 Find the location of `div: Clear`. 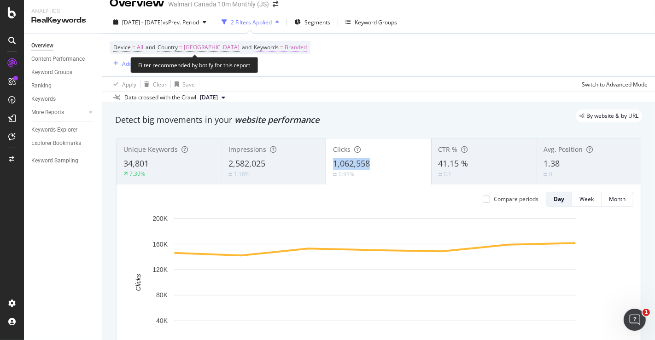

div: Clear is located at coordinates (160, 84).